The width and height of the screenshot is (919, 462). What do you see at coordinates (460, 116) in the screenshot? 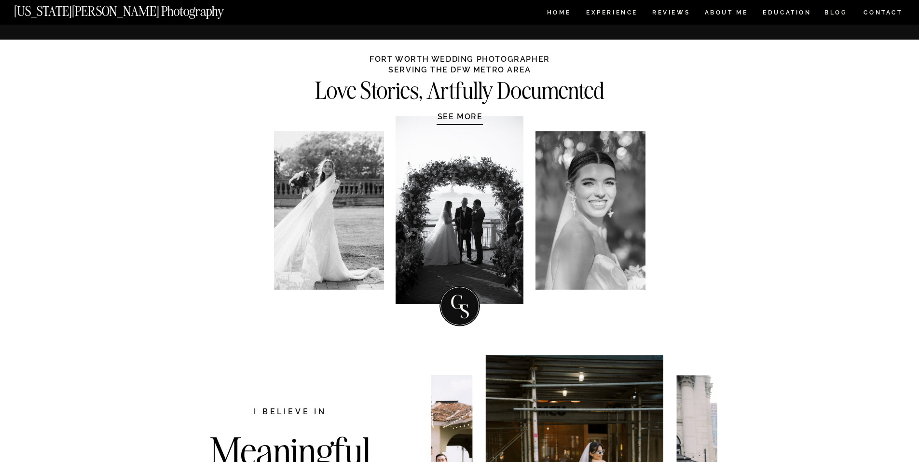
I see `h1: SEE MORE` at bounding box center [460, 116].